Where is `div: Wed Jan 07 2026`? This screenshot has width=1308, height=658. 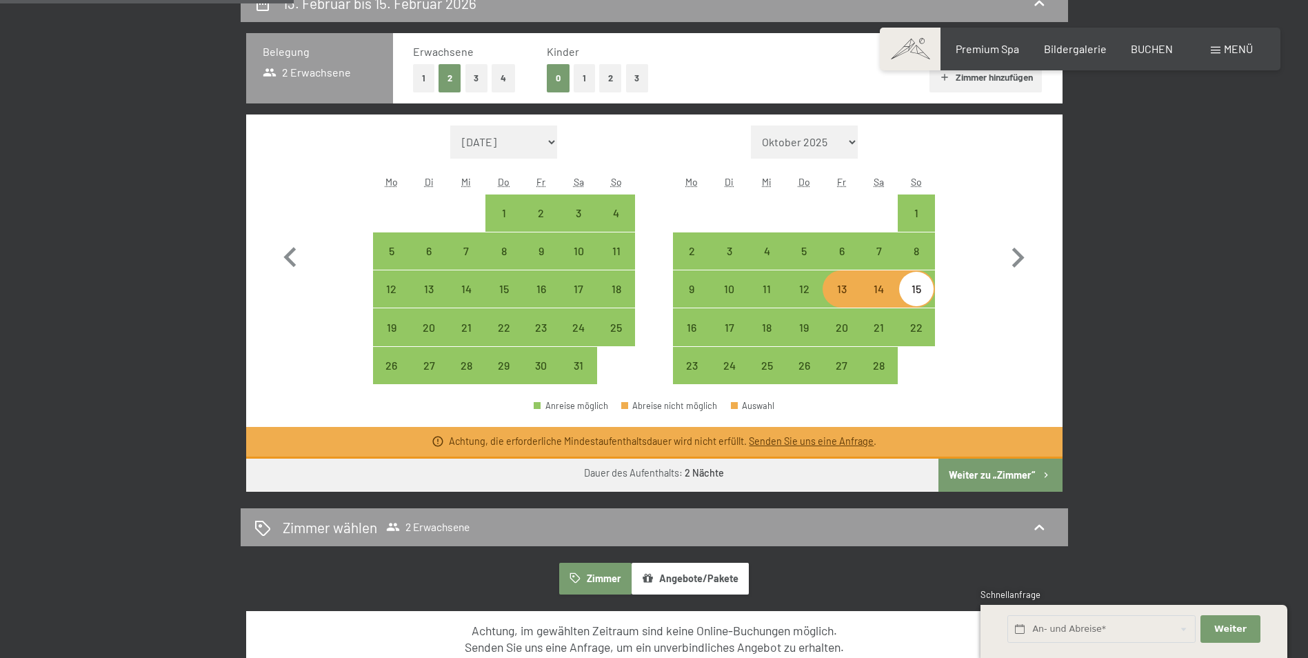
div: Wed Jan 07 2026 is located at coordinates (466, 251).